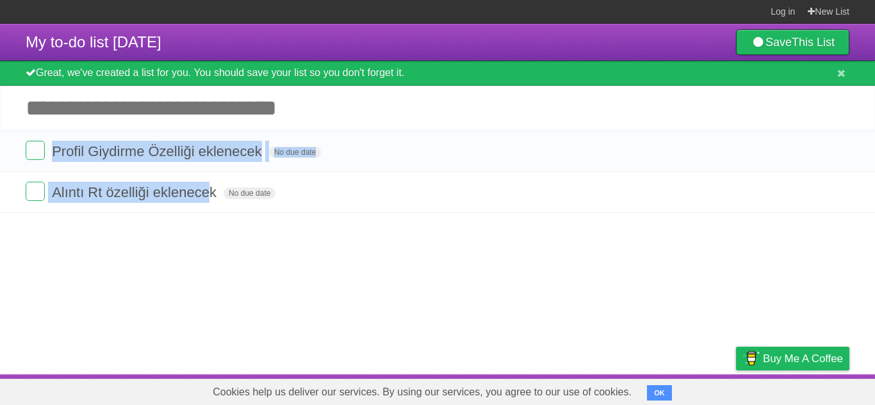  What do you see at coordinates (802, 359) in the screenshot?
I see `span: Buy me a coffee` at bounding box center [802, 359].